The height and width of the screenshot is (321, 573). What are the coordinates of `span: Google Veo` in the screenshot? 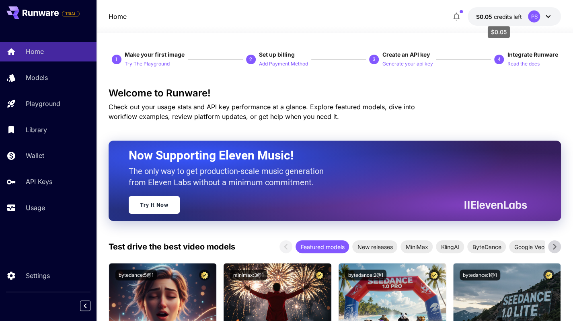 It's located at (529, 247).